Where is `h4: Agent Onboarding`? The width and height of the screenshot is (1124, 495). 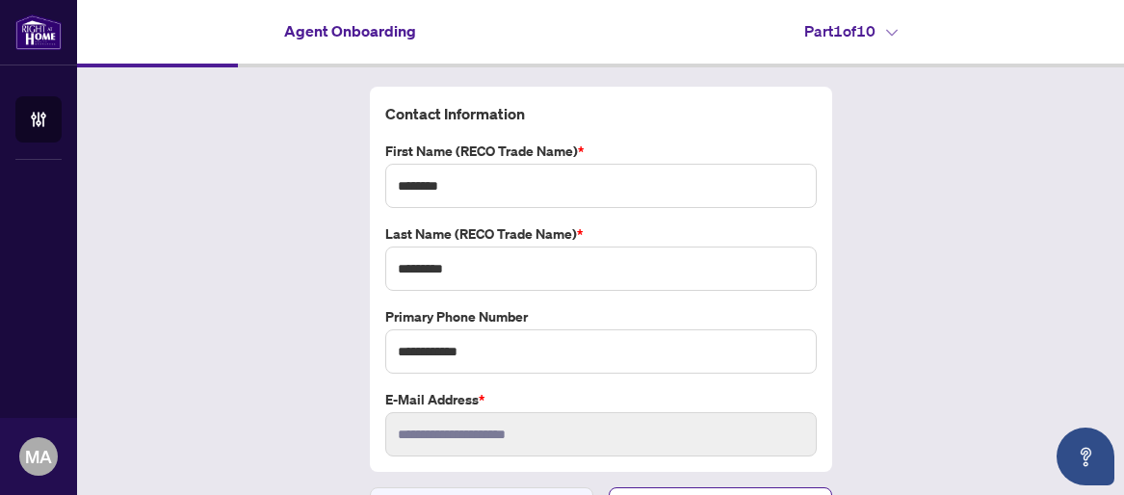
h4: Agent Onboarding is located at coordinates (350, 31).